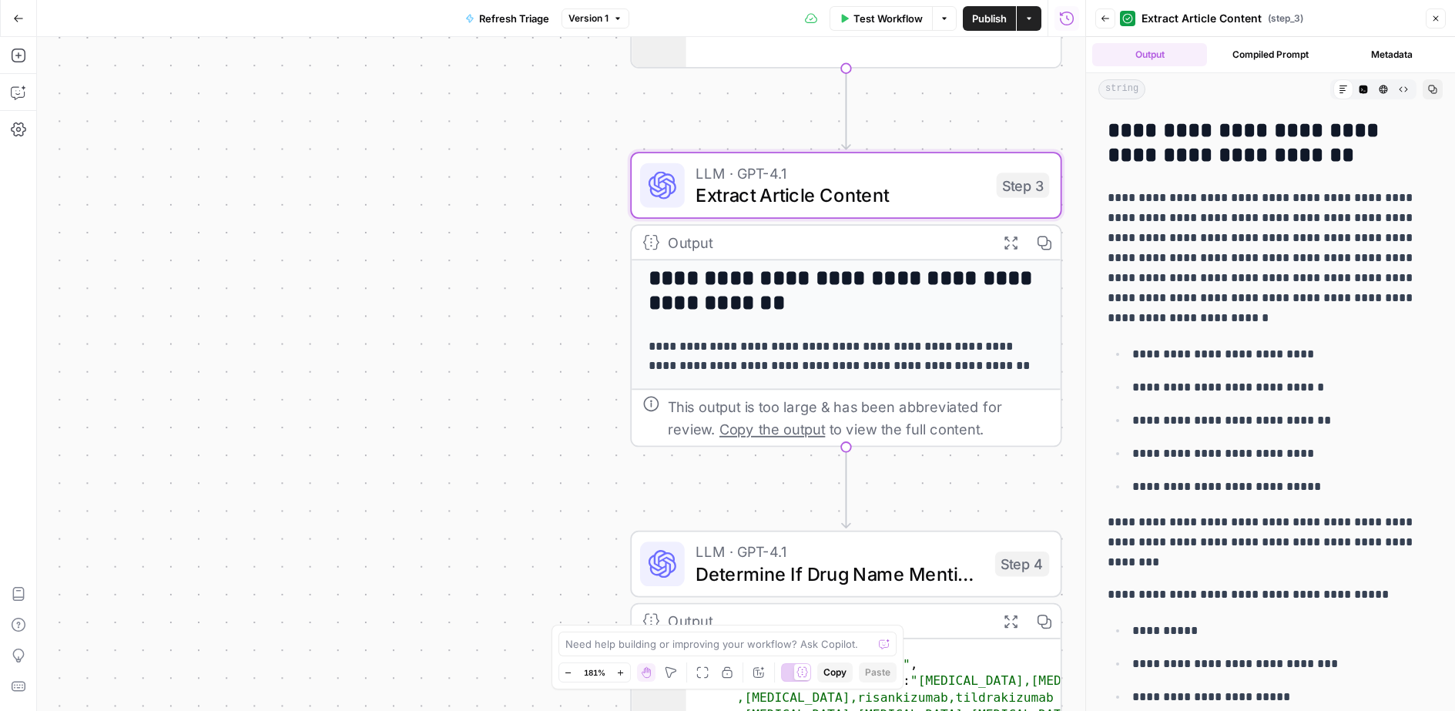 This screenshot has height=711, width=1455. Describe the element at coordinates (1149, 55) in the screenshot. I see `button: Output` at that location.